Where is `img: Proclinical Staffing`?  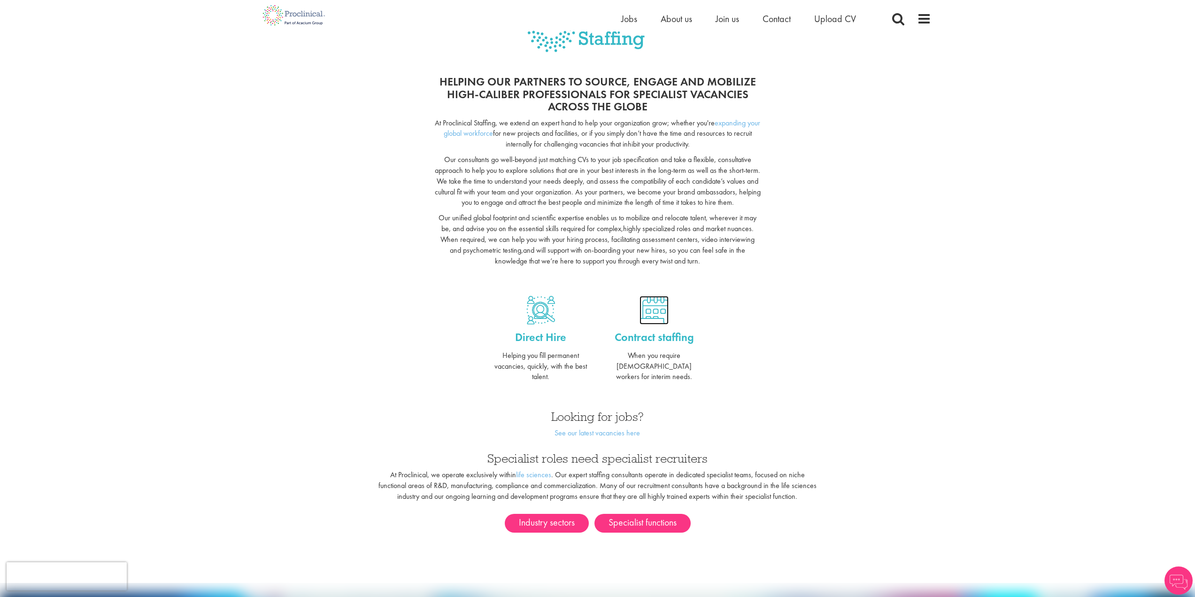 img: Proclinical Staffing is located at coordinates (597, 35).